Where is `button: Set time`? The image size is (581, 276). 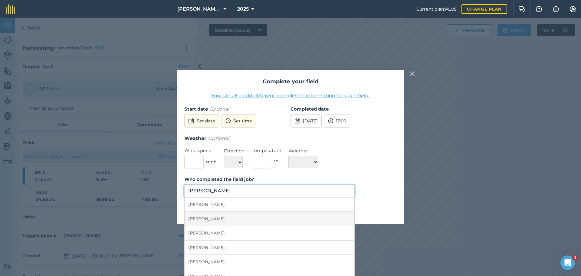
button: Set time is located at coordinates (239, 121).